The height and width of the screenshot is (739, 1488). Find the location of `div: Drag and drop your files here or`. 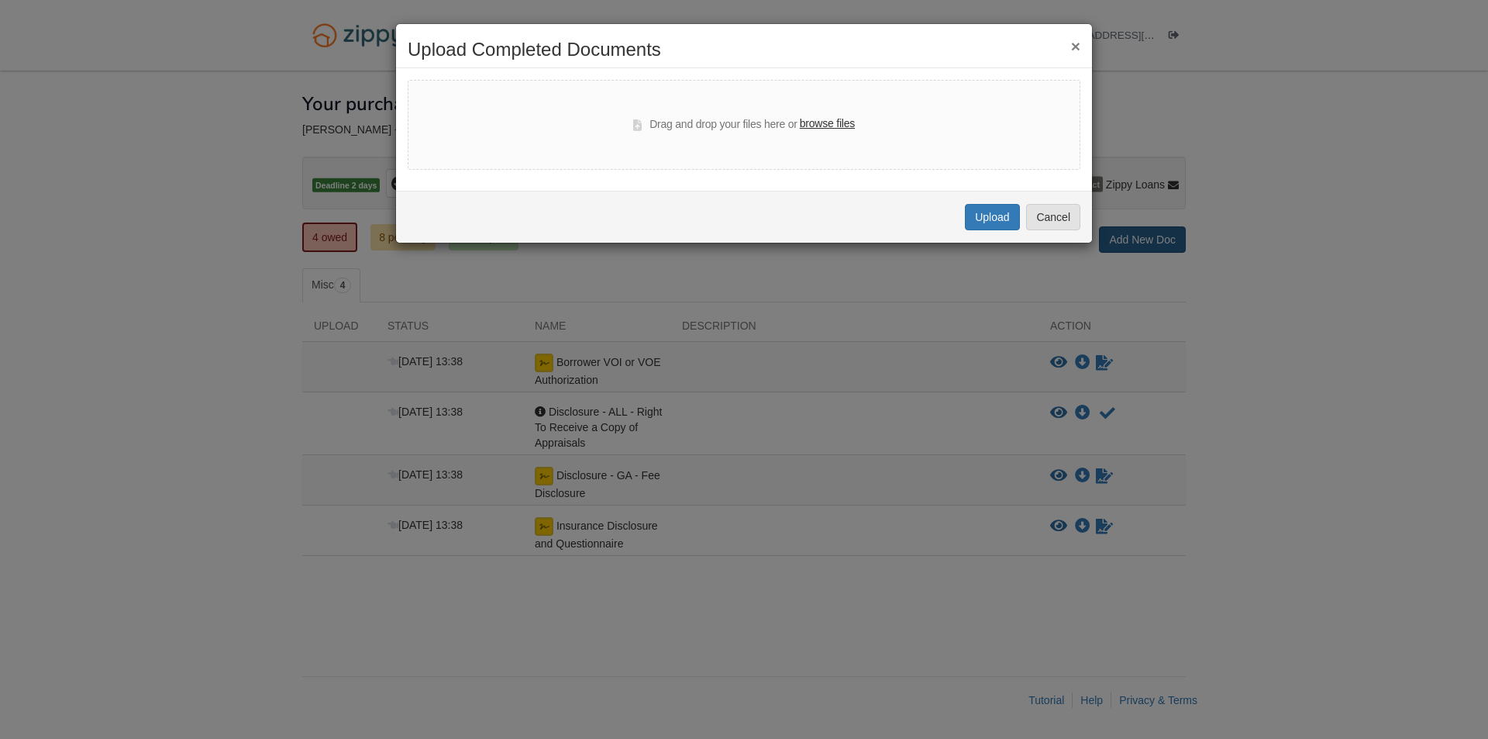

div: Drag and drop your files here or is located at coordinates (744, 125).